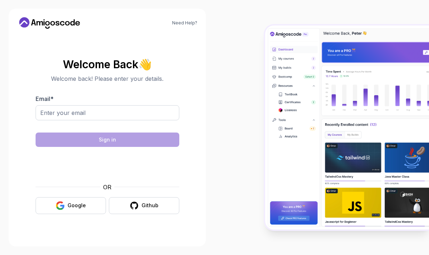  I want to click on a: Need Help?, so click(185, 23).